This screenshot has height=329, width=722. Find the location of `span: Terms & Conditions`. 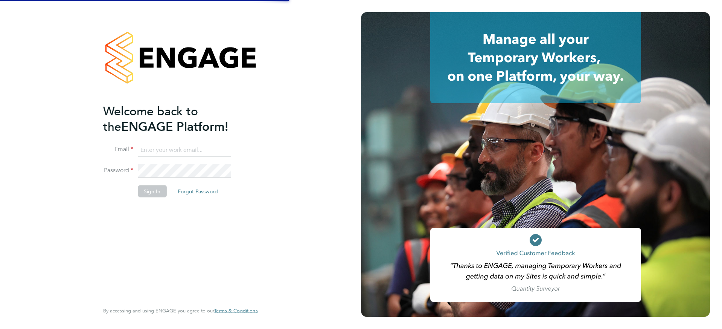

span: Terms & Conditions is located at coordinates (236, 310).